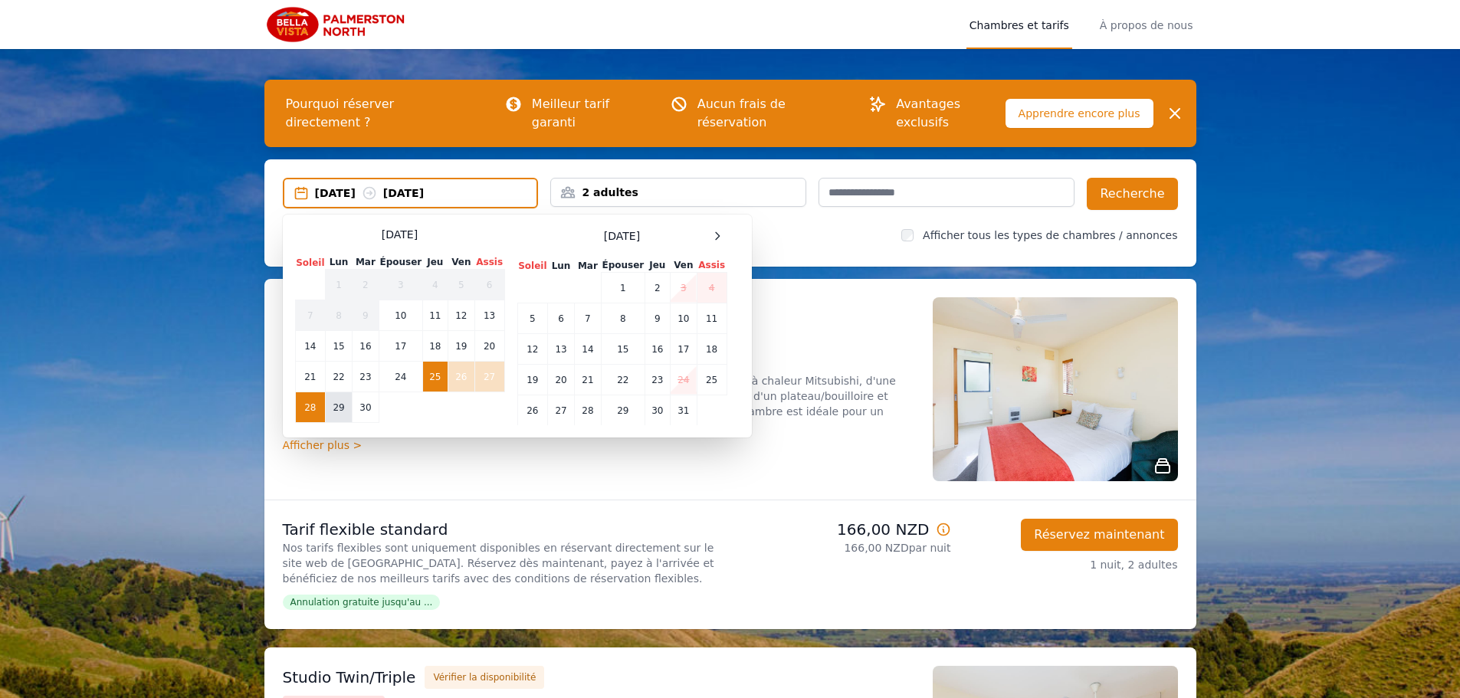  Describe the element at coordinates (460, 315) in the screenshot. I see `td: 12` at that location.